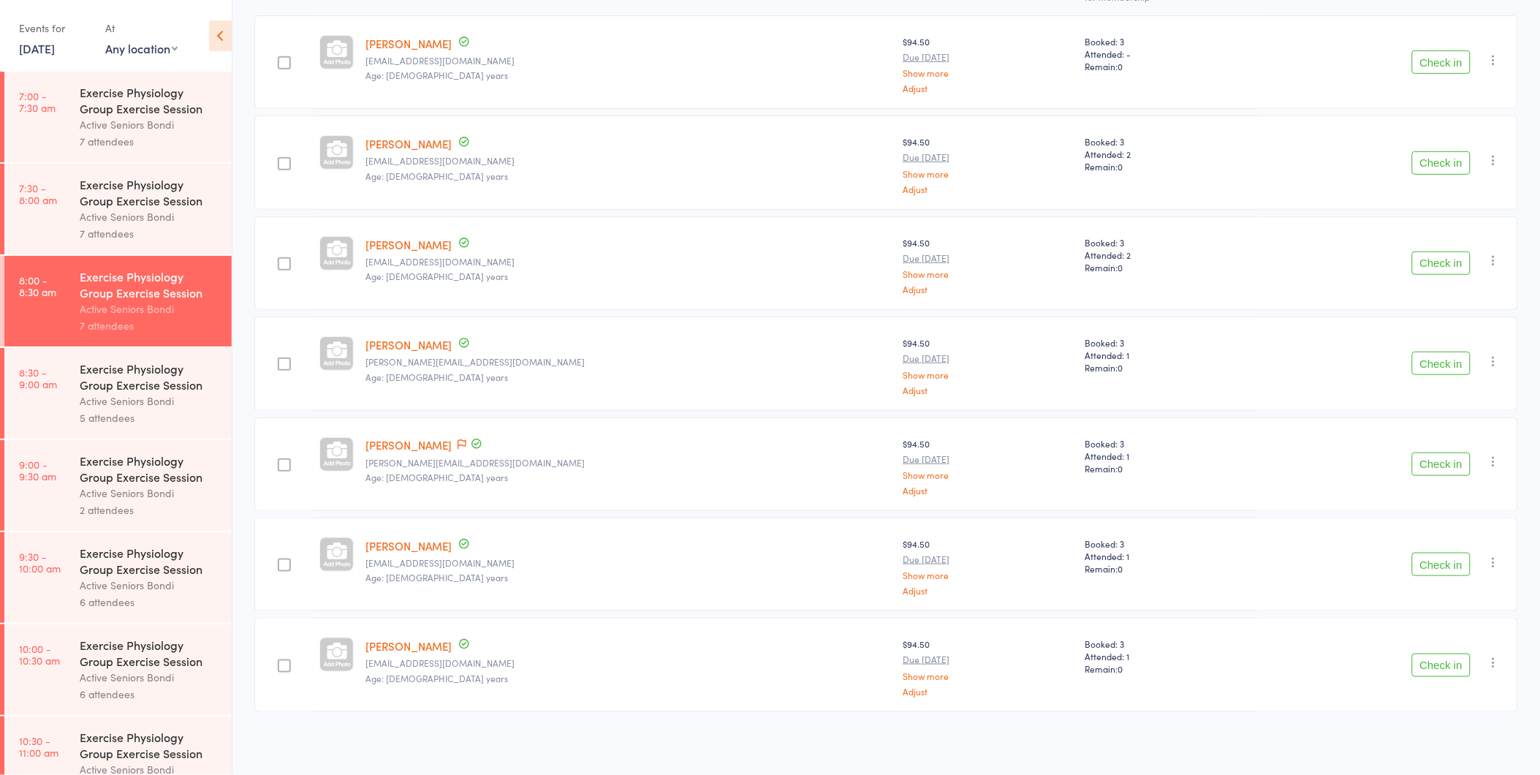  What do you see at coordinates (118, 577) in the screenshot?
I see `a: 9:30 -10:00 amExercise Physiology Group Exercise SessionActive Seniors Bondi6 attendees` at bounding box center [118, 577].